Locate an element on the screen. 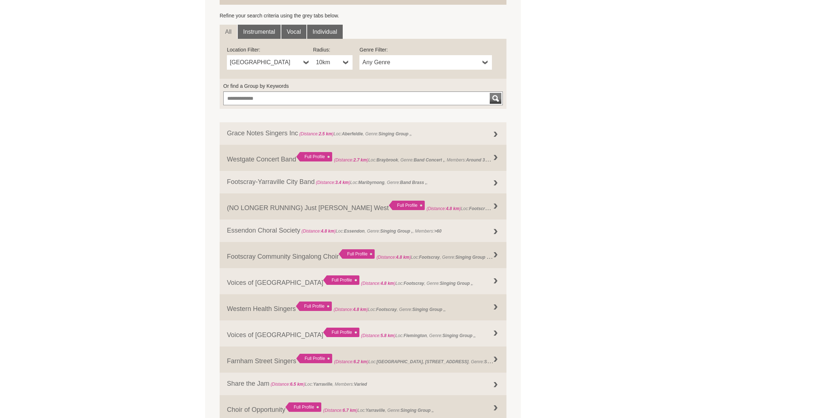 This screenshot has width=835, height=418. strong: 2.7 km is located at coordinates (360, 160).